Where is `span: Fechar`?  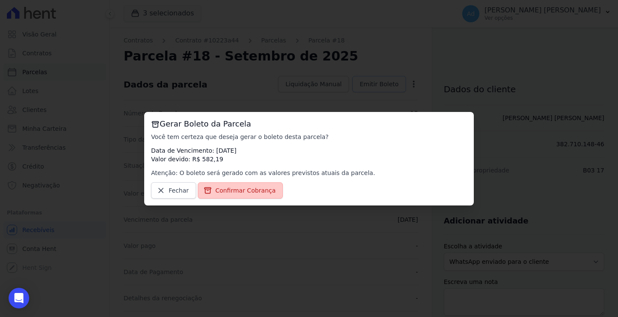
span: Fechar is located at coordinates (179, 191).